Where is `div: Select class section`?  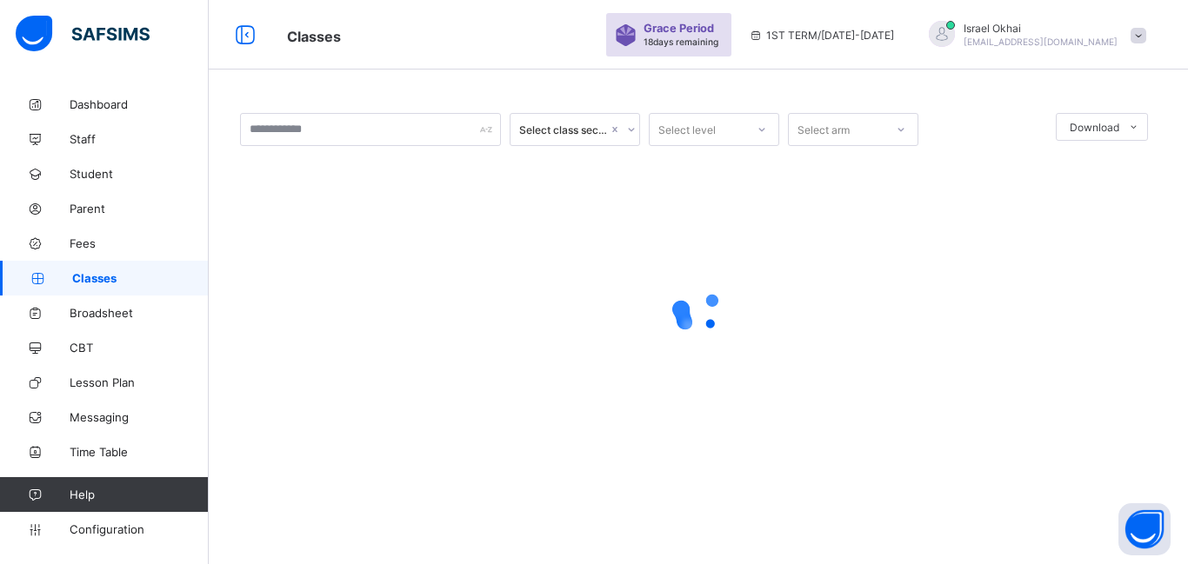
div: Select class section is located at coordinates (563, 130).